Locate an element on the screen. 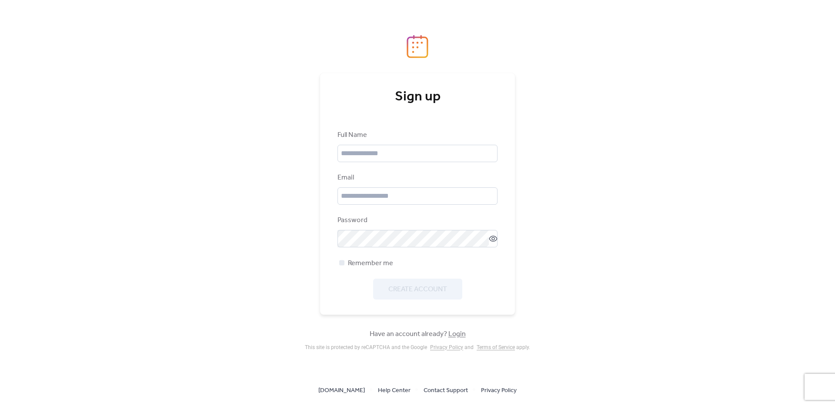 The width and height of the screenshot is (835, 406). div: Sign up is located at coordinates (417, 97).